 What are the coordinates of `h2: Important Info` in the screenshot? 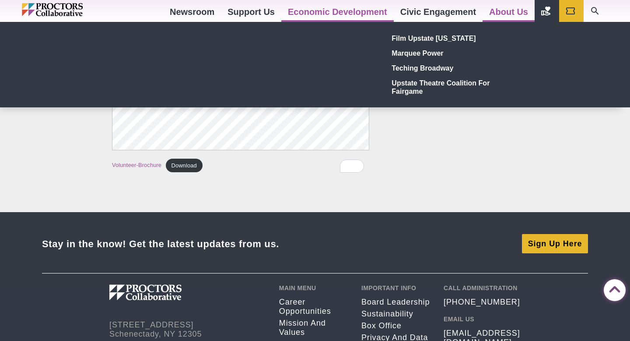 It's located at (396, 288).